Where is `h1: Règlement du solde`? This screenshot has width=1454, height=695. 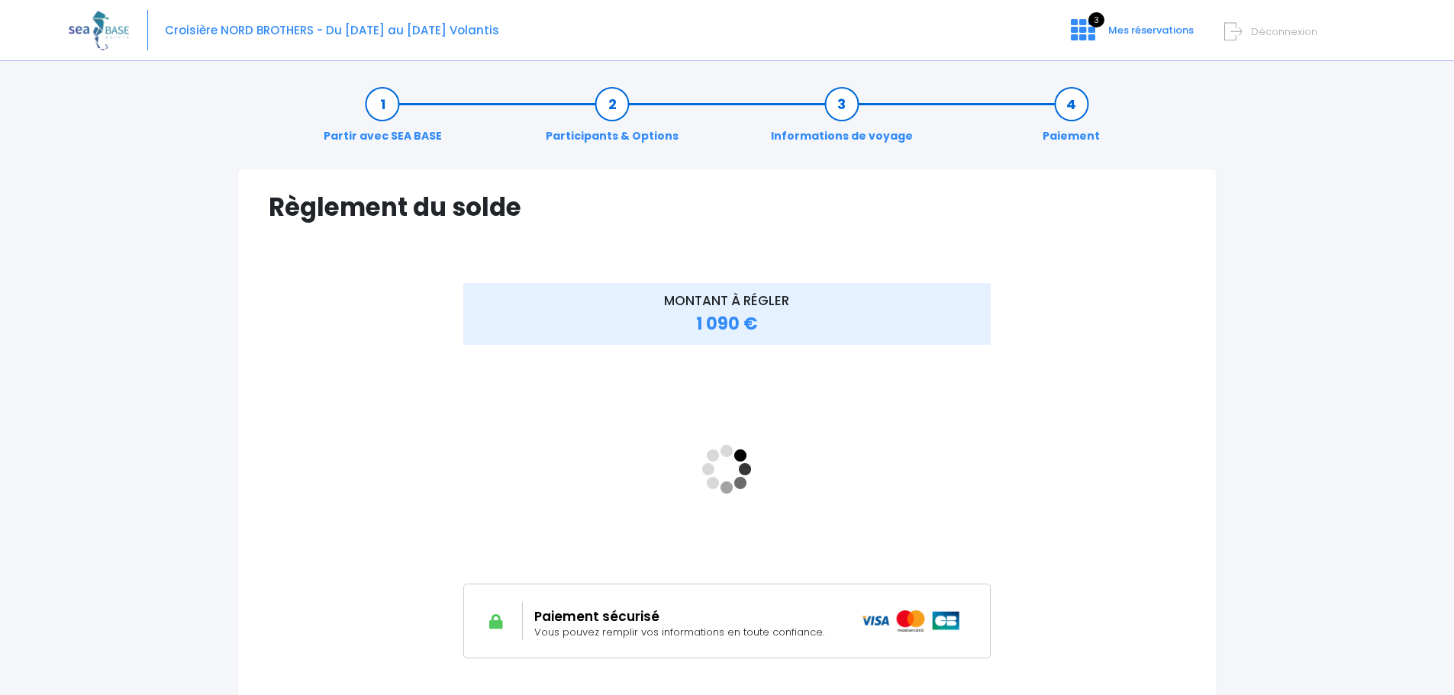 h1: Règlement du solde is located at coordinates (727, 207).